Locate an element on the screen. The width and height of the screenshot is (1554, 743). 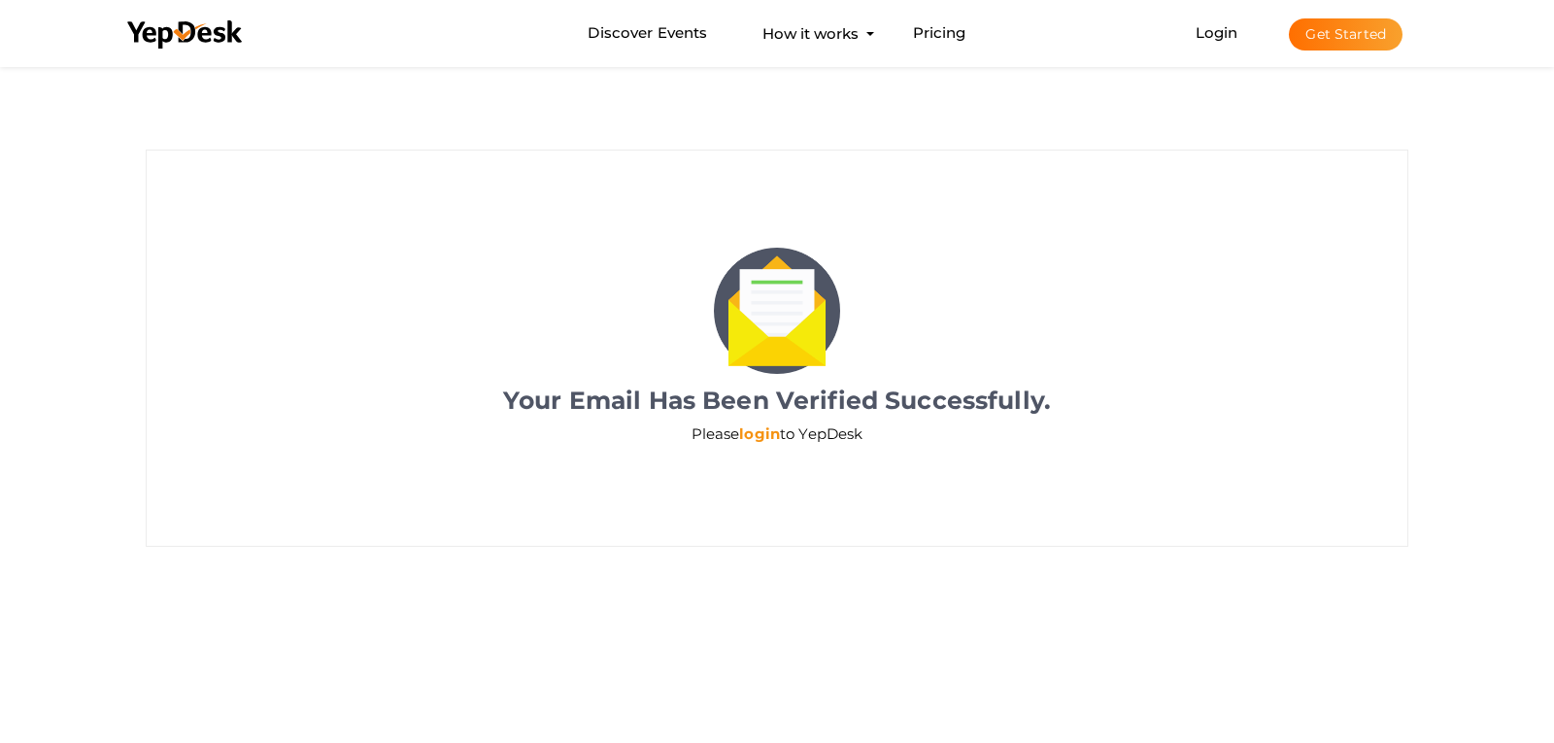
a: Login is located at coordinates (1217, 32).